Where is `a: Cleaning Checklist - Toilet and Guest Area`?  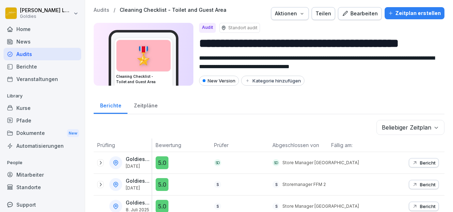
a: Cleaning Checklist - Toilet and Guest Area is located at coordinates (173, 10).